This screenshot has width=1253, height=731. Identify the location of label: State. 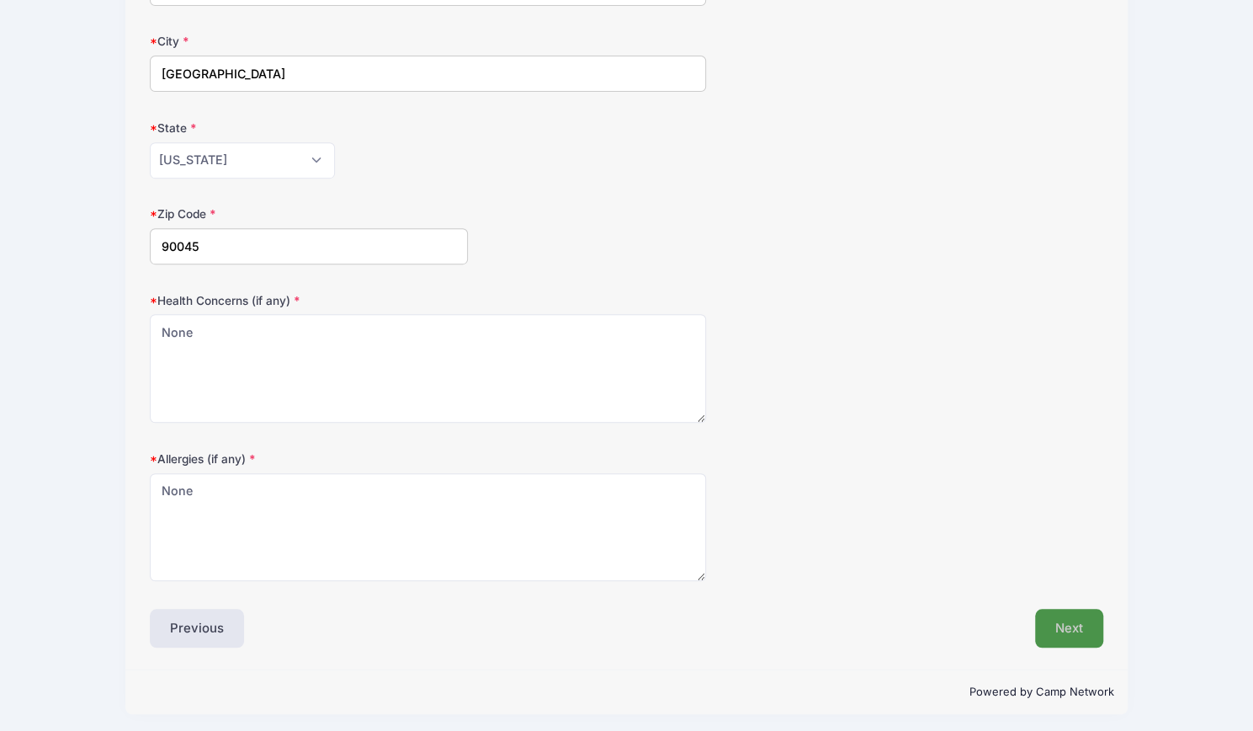
(308, 128).